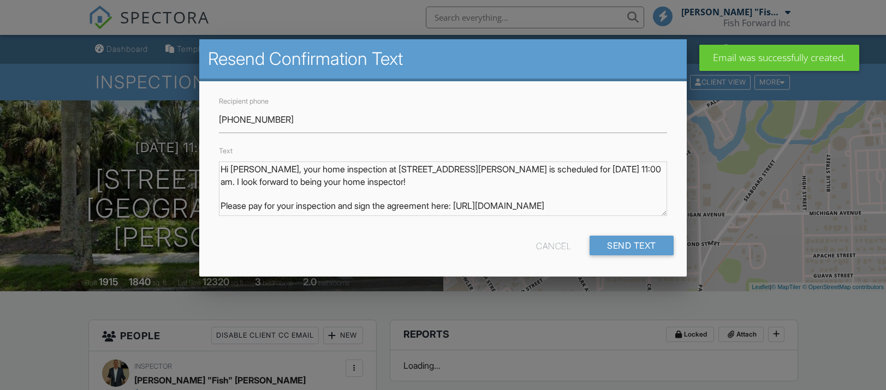 Image resolution: width=886 pixels, height=390 pixels. I want to click on div: Cancel, so click(553, 246).